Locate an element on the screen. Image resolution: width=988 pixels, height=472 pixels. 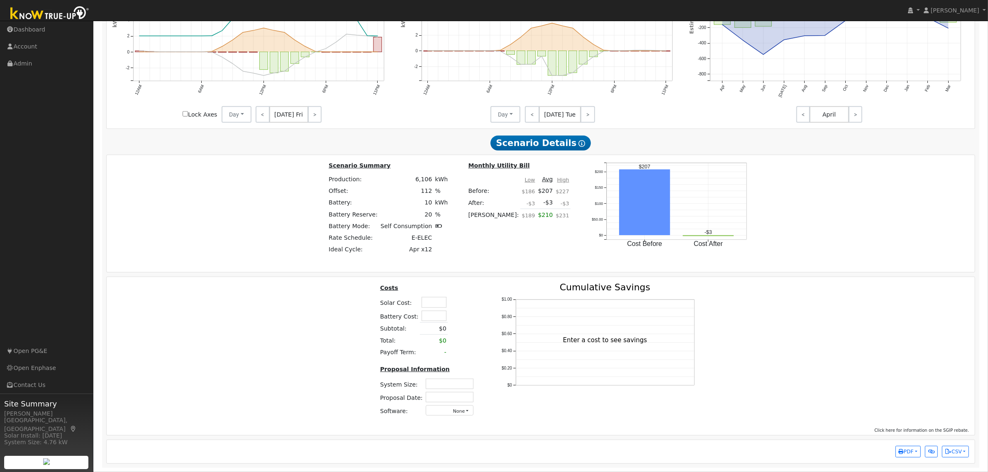
u: Low is located at coordinates (530, 180).